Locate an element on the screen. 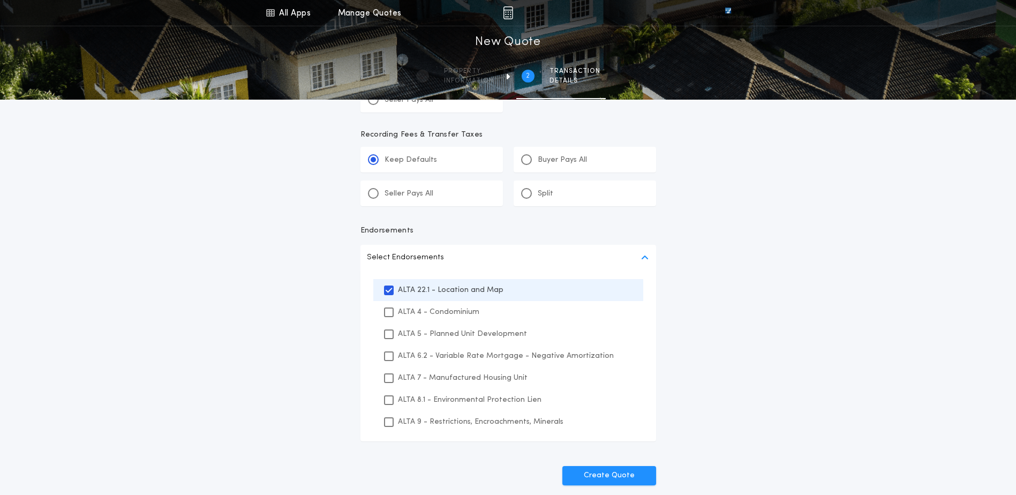 The image size is (1016, 495). p: ALTA 8.1 - Environmental Protection Lien is located at coordinates (470, 400).